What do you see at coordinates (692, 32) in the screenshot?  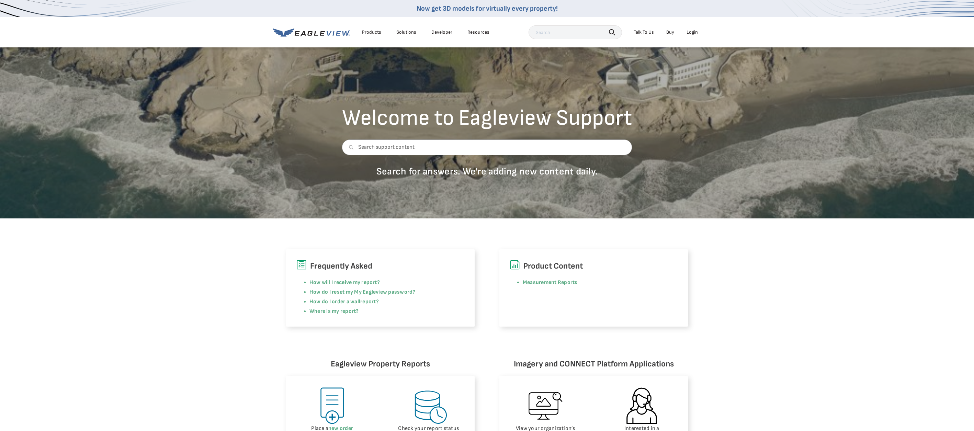 I see `div: Login` at bounding box center [692, 32].